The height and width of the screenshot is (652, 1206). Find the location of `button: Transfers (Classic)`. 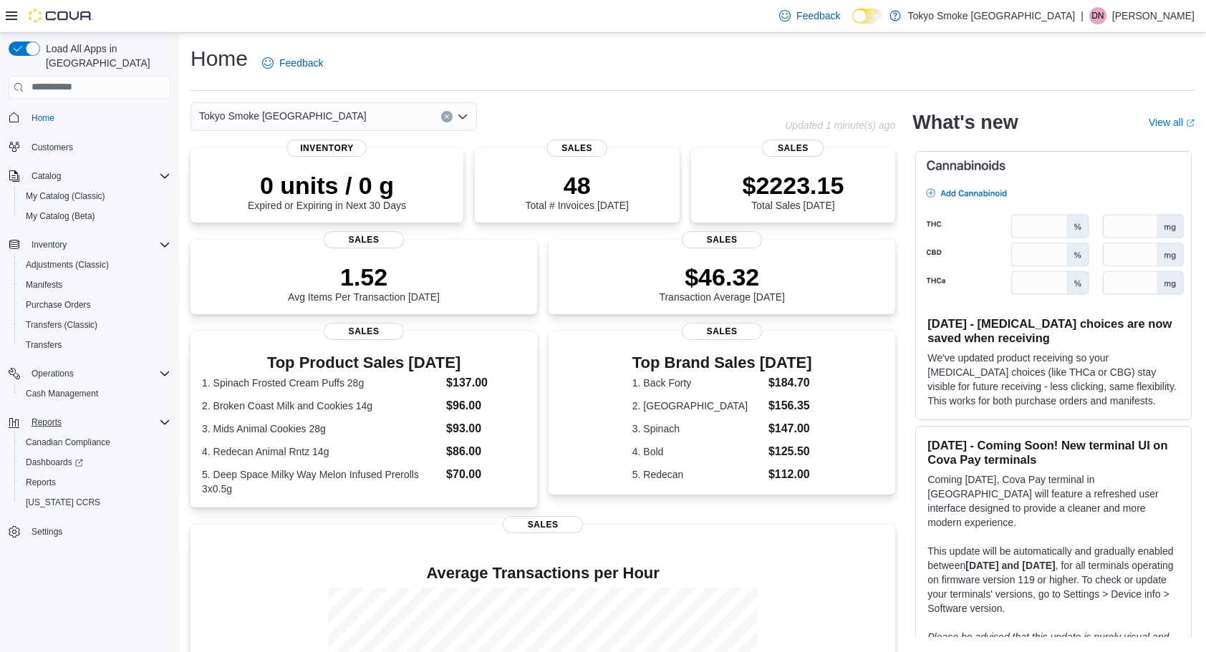

button: Transfers (Classic) is located at coordinates (95, 325).